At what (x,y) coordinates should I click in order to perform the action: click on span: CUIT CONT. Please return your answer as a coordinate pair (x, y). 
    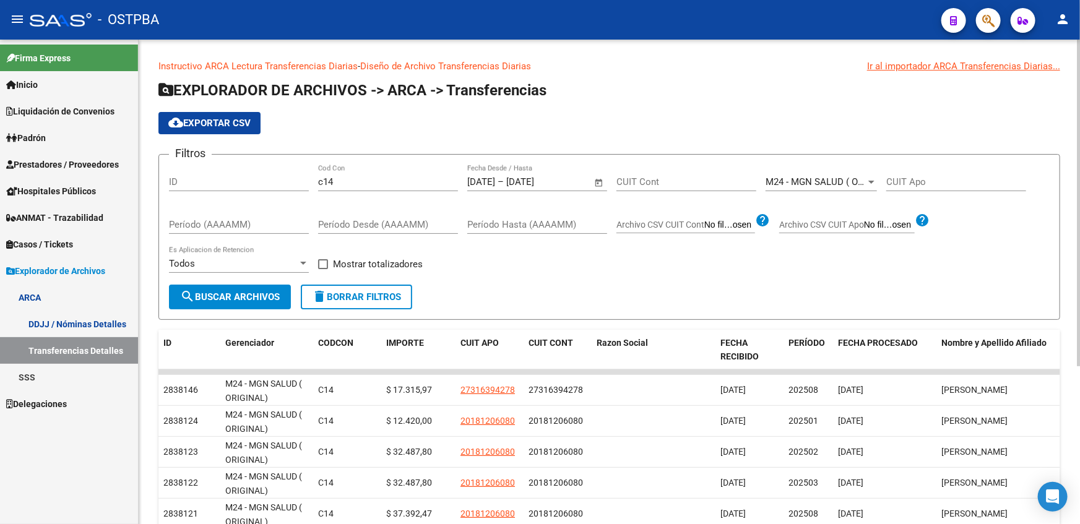
    Looking at the image, I should click on (551, 343).